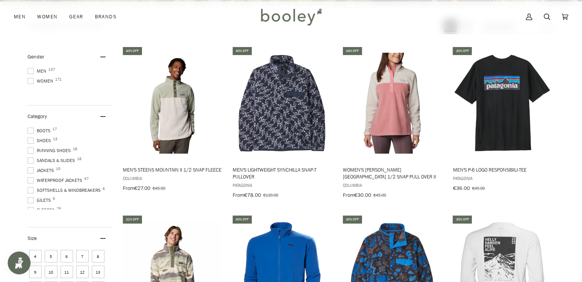  What do you see at coordinates (98, 272) in the screenshot?
I see `span: Size: 13` at bounding box center [98, 272].